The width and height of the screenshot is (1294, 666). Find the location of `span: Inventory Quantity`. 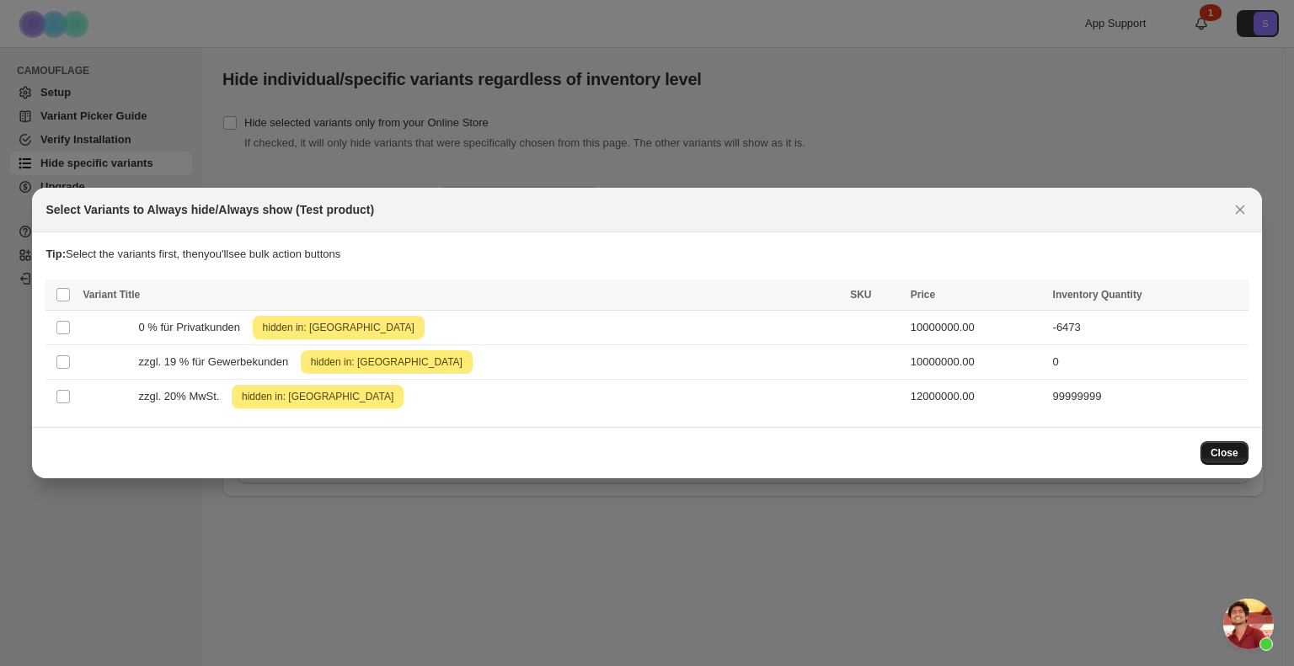

span: Inventory Quantity is located at coordinates (1097, 295).